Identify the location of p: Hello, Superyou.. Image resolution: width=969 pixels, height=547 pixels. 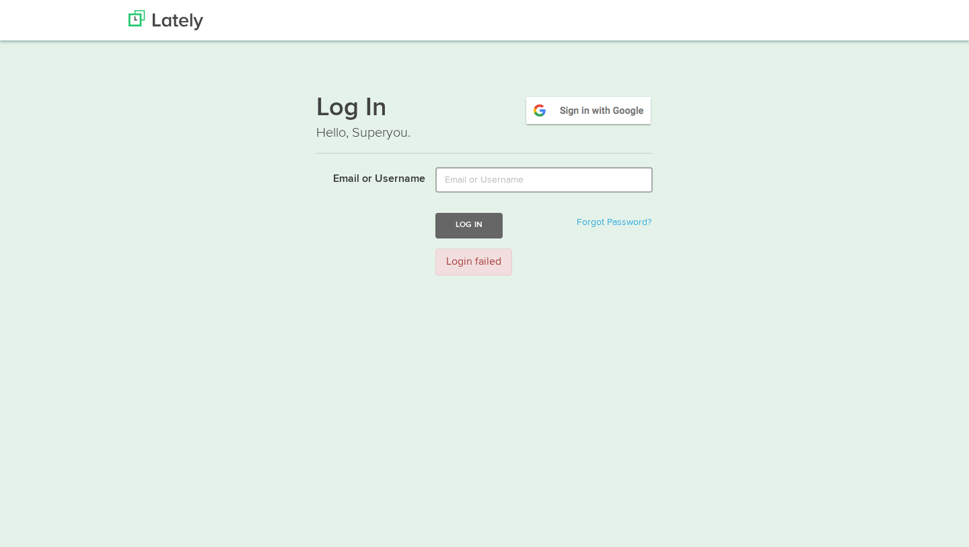
(485, 133).